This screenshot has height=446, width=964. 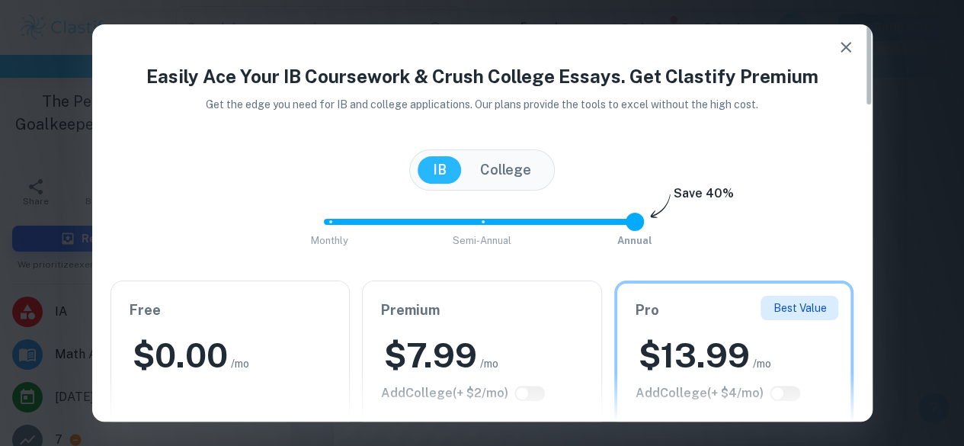 I want to click on h2: $ 0.00, so click(x=180, y=355).